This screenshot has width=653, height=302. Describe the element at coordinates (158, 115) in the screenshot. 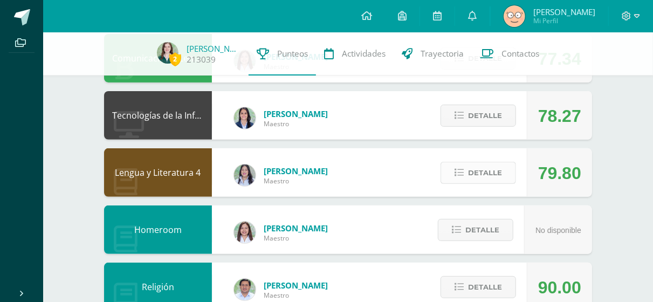

I see `div: Tecnologías de la Información y la Comunicación 4` at that location.